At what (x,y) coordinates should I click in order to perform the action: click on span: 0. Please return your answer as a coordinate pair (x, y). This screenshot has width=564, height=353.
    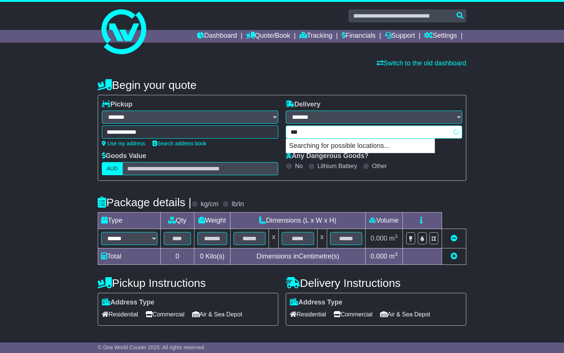
    Looking at the image, I should click on (202, 256).